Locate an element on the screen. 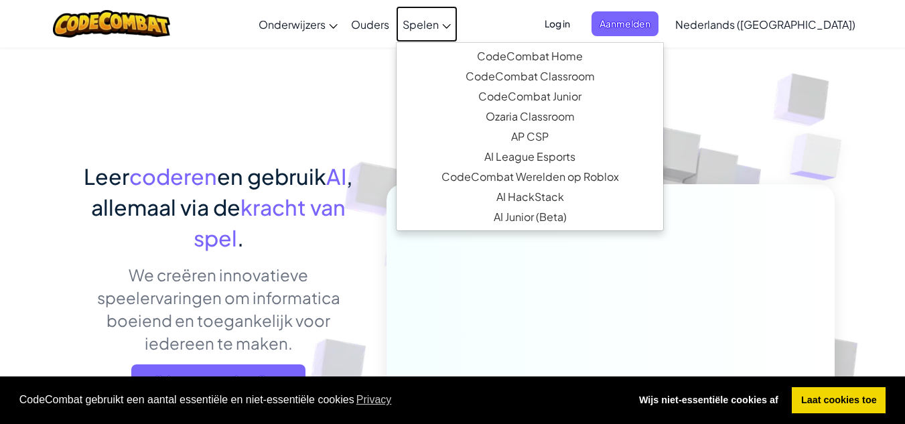 Image resolution: width=905 pixels, height=424 pixels. span: CodeCombat gebruikt een aantal essentiële en niet-essentiële cookies is located at coordinates (320, 400).